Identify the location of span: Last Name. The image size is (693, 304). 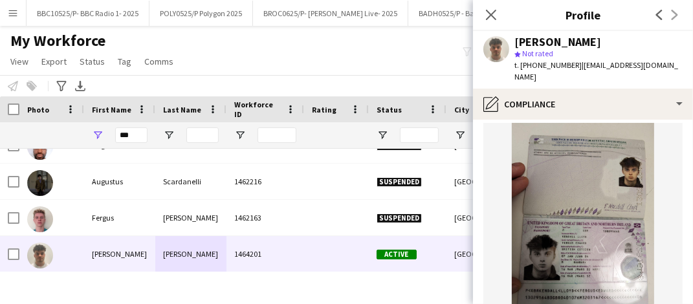
(182, 109).